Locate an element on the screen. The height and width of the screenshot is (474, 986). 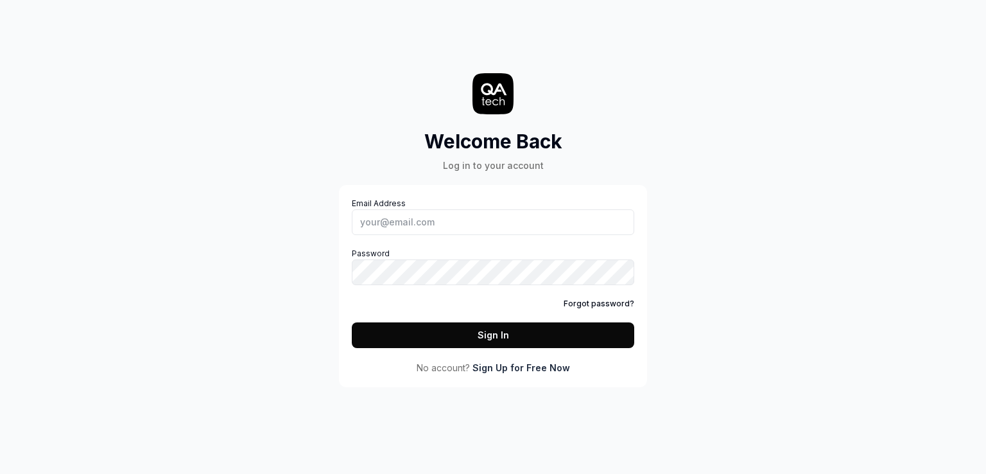
button: Sign In is located at coordinates (493, 335).